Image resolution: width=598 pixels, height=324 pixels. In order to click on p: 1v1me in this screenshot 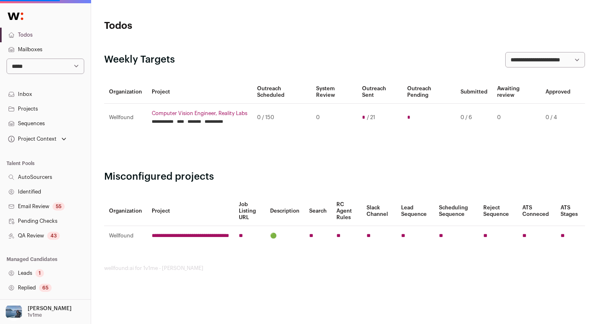, I will do `click(35, 315)`.